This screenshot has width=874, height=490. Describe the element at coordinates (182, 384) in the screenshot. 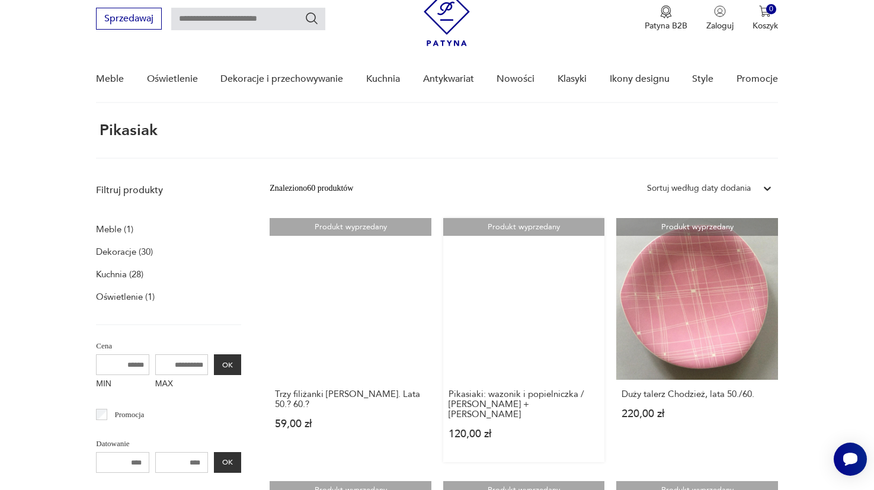

I see `label: MAX` at that location.